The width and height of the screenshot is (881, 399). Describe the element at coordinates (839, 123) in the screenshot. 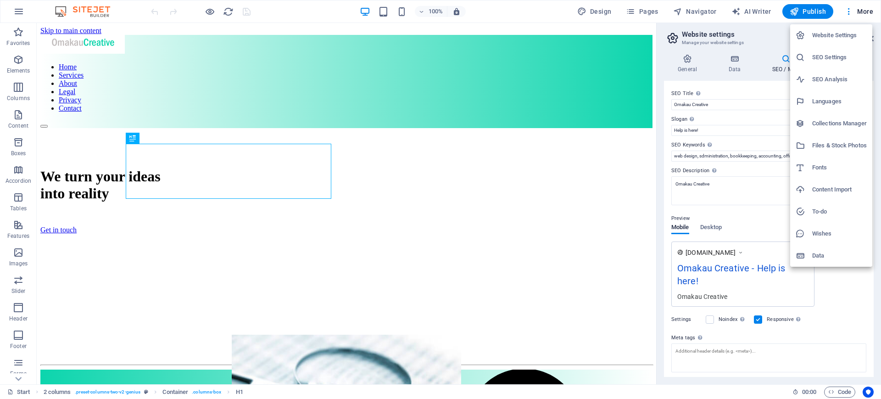

I see `h6: Collections Manager` at that location.